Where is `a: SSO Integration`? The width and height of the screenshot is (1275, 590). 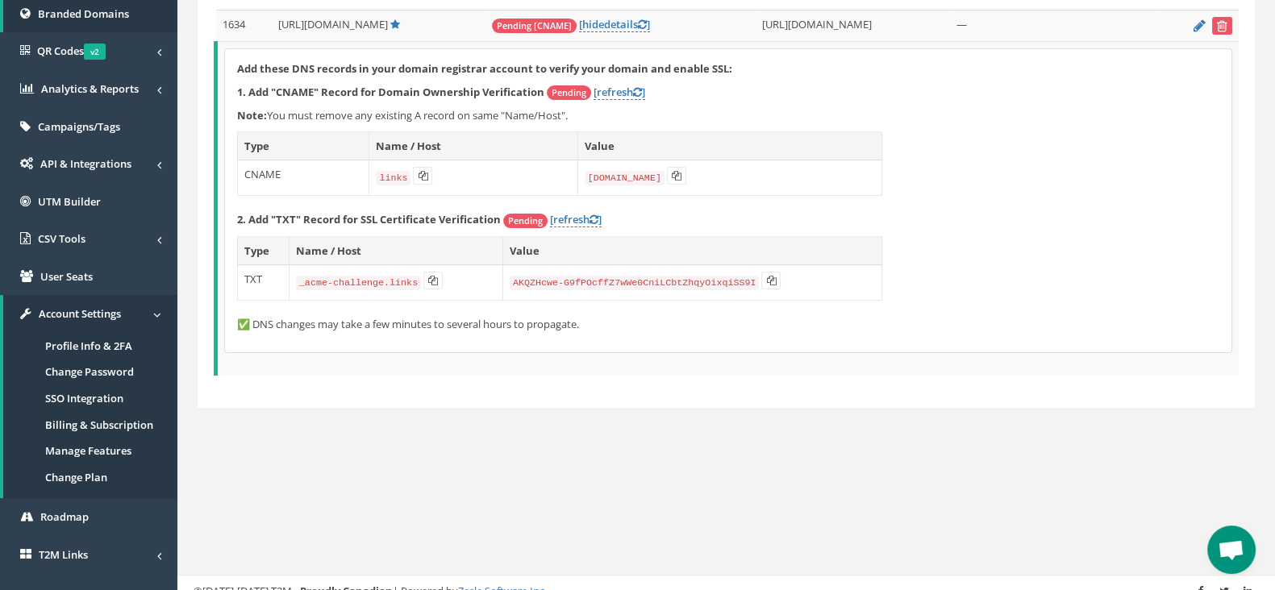 a: SSO Integration is located at coordinates (90, 398).